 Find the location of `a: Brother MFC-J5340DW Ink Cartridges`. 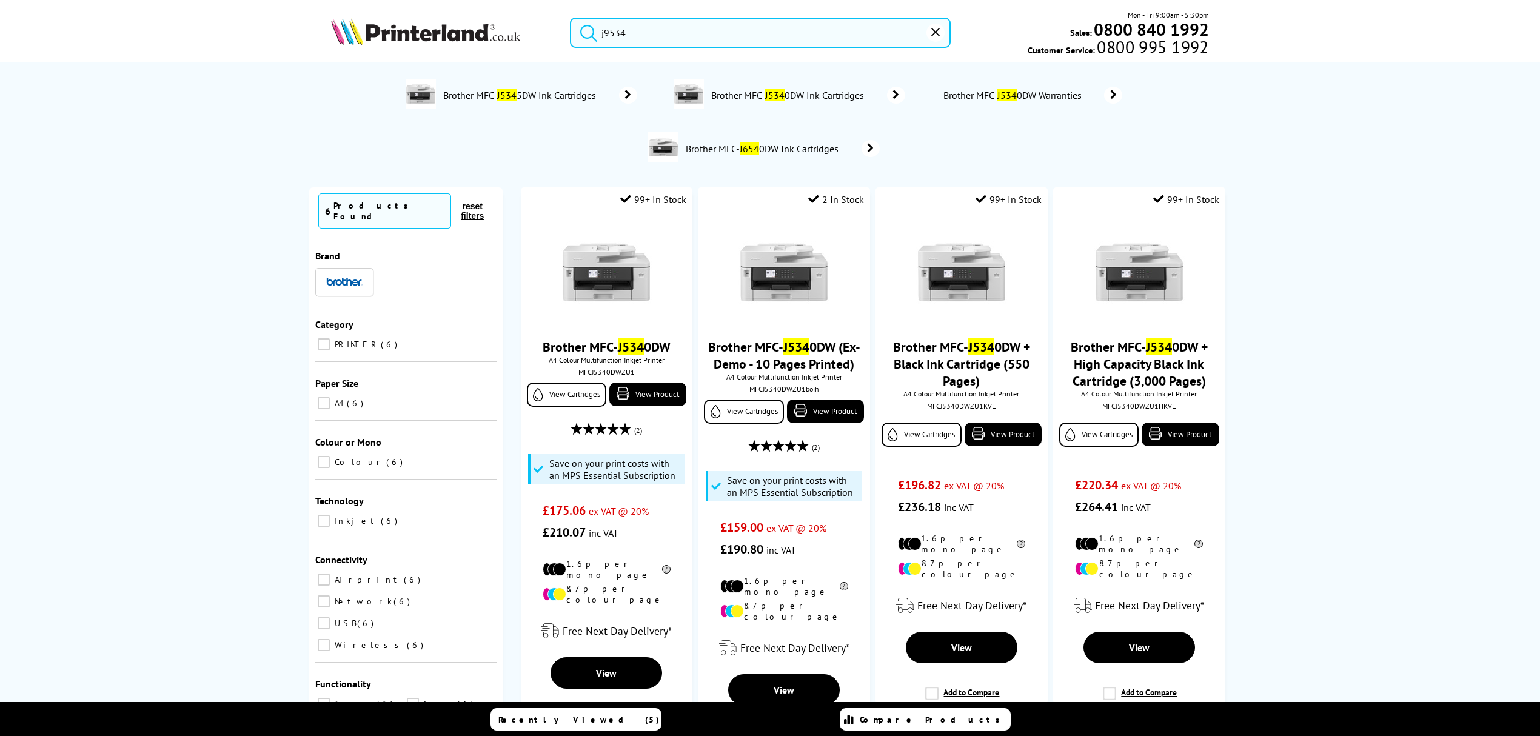

a: Brother MFC-J5340DW Ink Cartridges is located at coordinates (808, 95).